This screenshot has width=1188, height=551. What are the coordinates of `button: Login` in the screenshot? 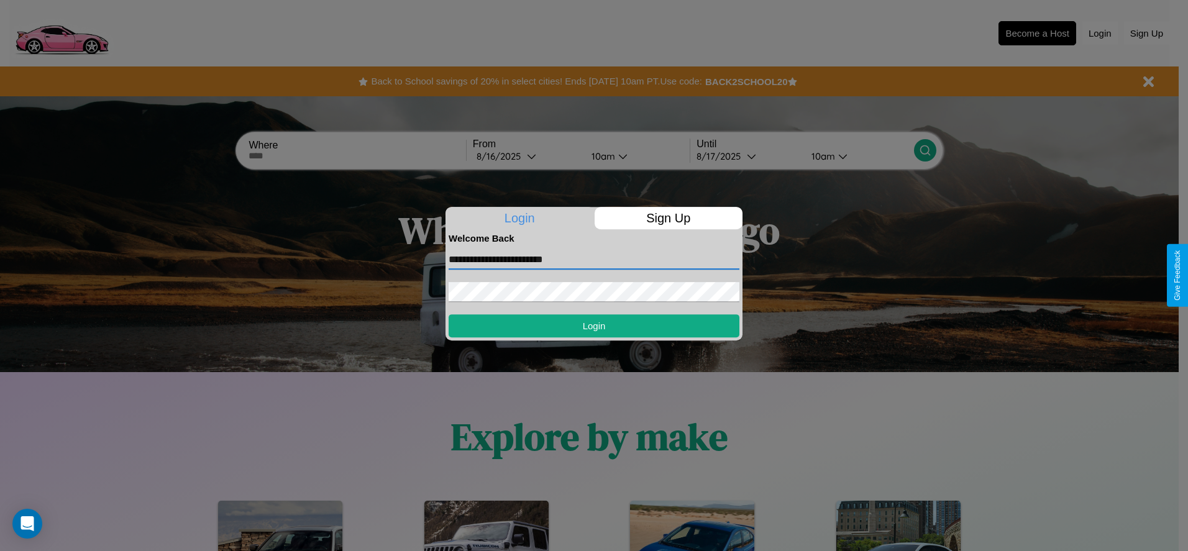 It's located at (594, 325).